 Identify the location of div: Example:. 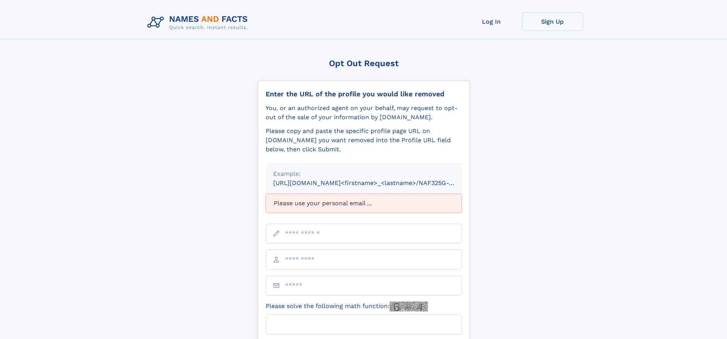
(364, 174).